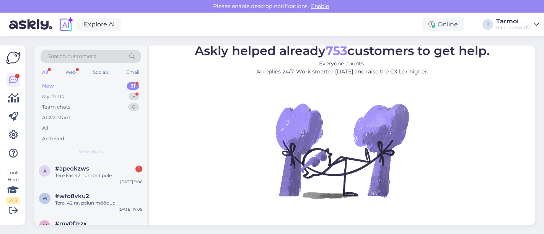  What do you see at coordinates (99, 203) in the screenshot?
I see `div: Tere, 42 nr, palun mõõdud` at bounding box center [99, 203].